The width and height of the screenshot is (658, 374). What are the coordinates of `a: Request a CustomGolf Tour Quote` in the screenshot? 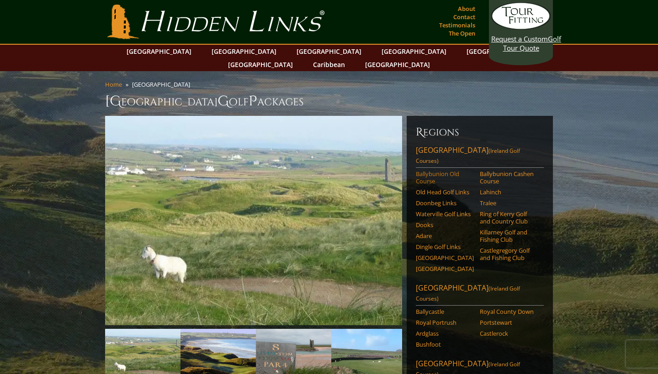 It's located at (521, 27).